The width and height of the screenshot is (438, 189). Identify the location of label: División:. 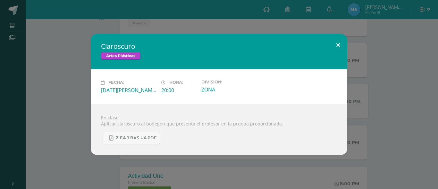
(229, 82).